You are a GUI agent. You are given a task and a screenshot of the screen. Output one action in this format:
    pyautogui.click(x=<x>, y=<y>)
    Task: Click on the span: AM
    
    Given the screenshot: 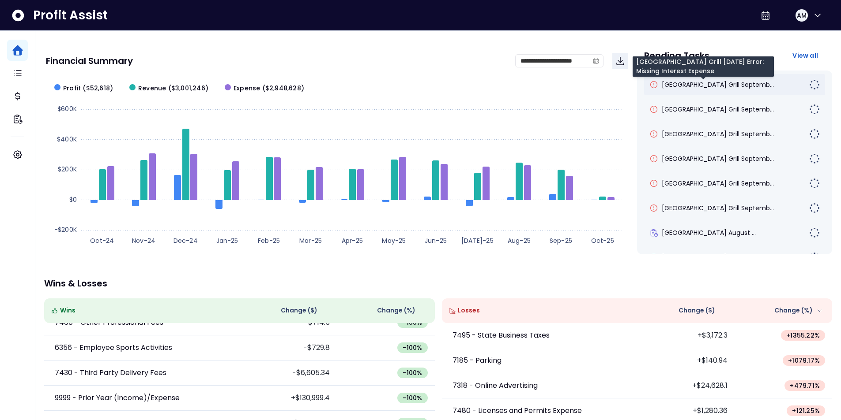 What is the action you would take?
    pyautogui.click(x=801, y=15)
    